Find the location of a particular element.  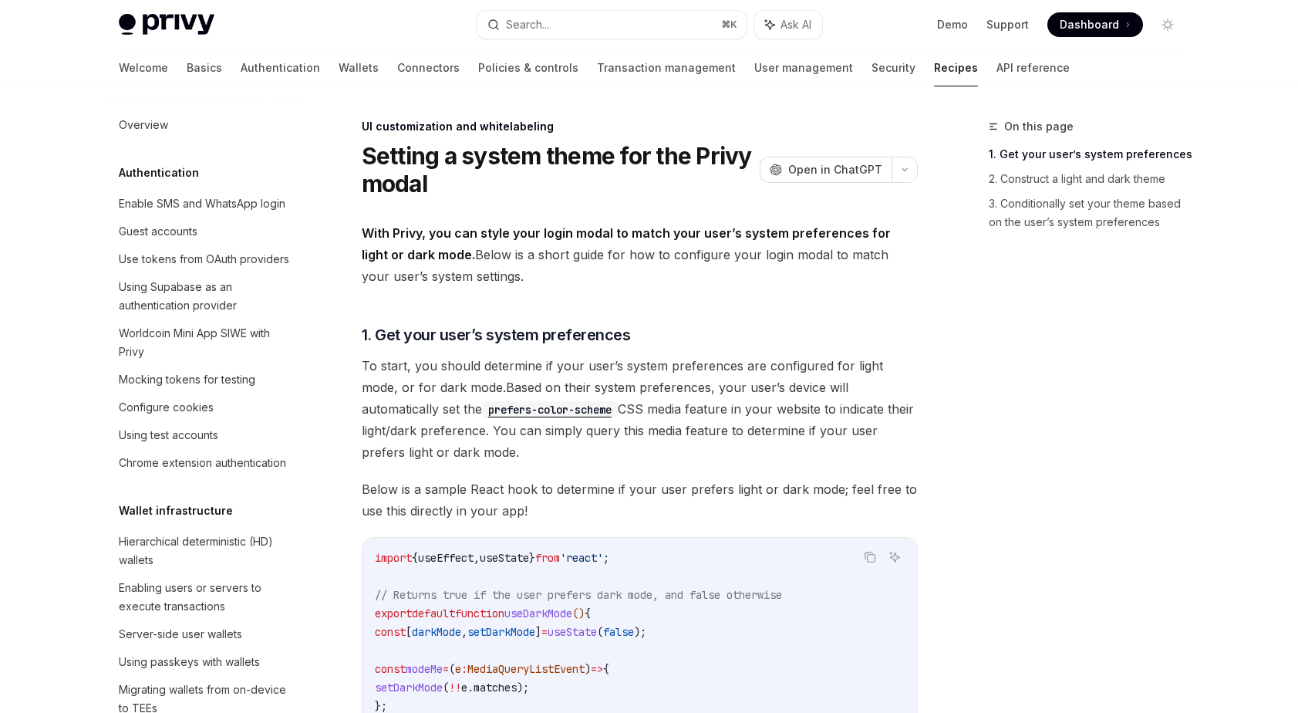

div: Configure cookies is located at coordinates (166, 407).